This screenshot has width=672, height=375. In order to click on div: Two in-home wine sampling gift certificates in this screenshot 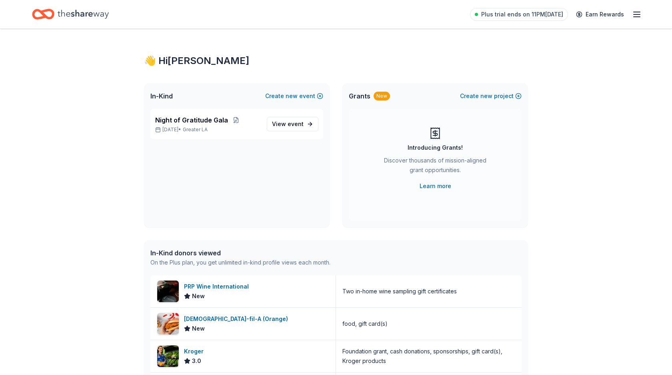, I will do `click(399, 291)`.